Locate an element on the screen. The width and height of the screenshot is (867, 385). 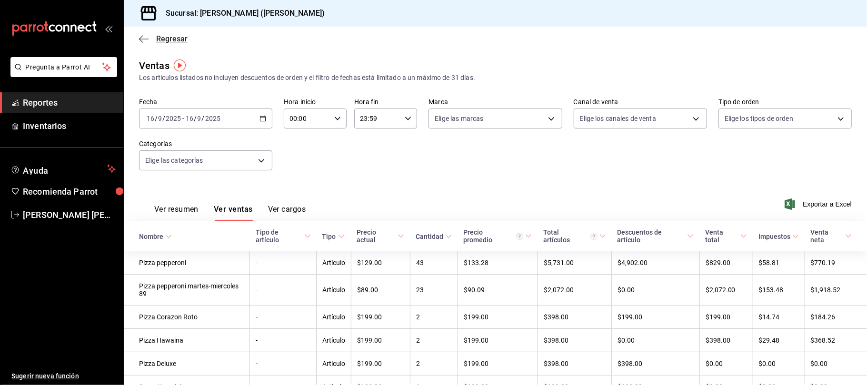
div: Precio actual is located at coordinates (377, 236).